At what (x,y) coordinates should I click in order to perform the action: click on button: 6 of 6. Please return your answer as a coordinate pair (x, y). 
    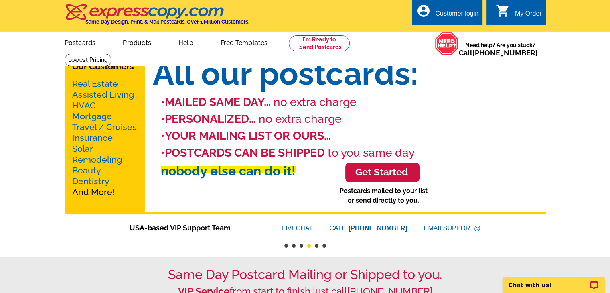
    Looking at the image, I should click on (324, 245).